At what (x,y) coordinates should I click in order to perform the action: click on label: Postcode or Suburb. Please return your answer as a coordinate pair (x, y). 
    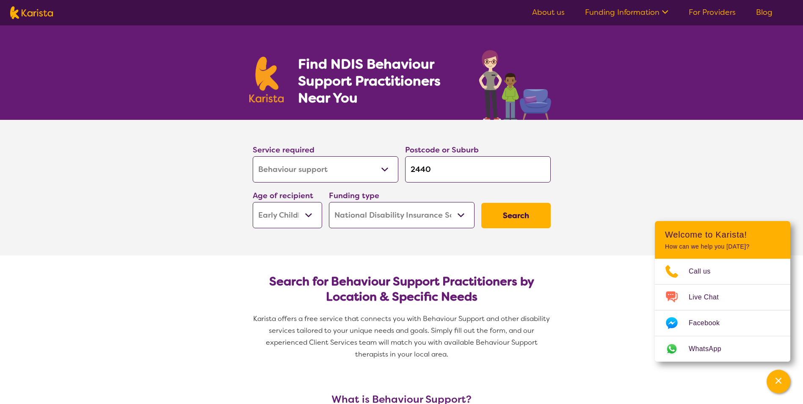
    Looking at the image, I should click on (442, 150).